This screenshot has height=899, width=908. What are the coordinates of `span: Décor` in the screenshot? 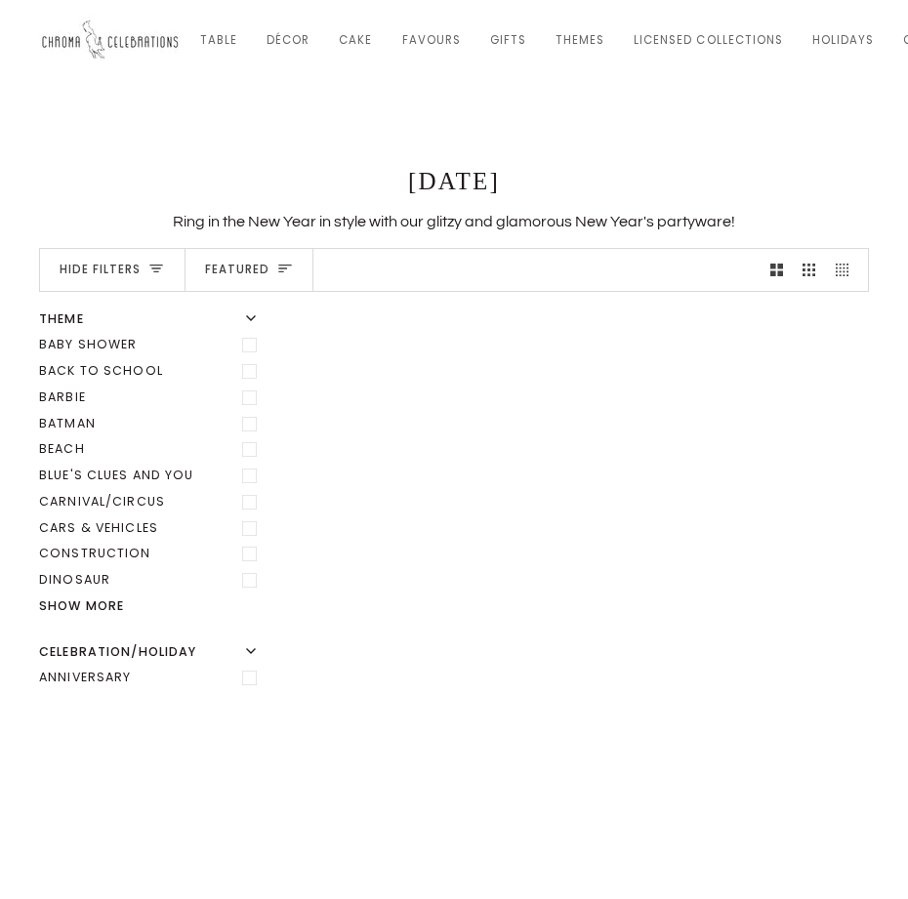 It's located at (288, 40).